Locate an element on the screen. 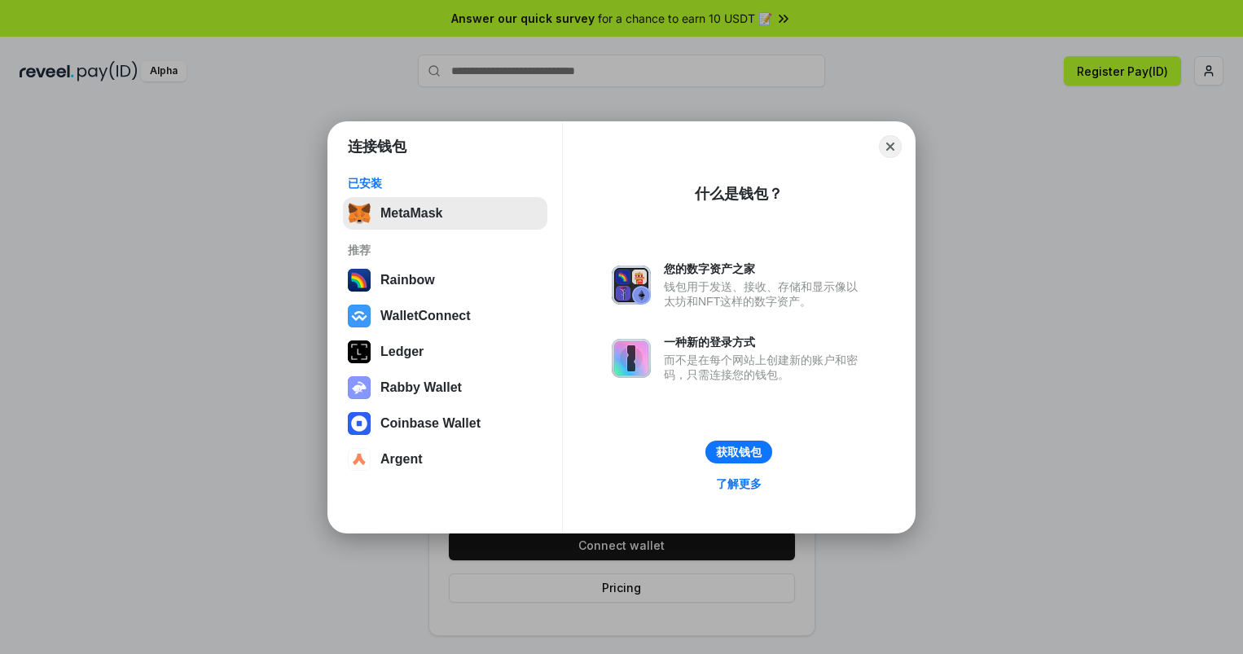 The width and height of the screenshot is (1243, 654). img: svg+xml,%3Csvg%20fill%3D%22none%22%20height%3D%2233%22%20viewBox%3D%220%200%2035%2033%22%20width%... is located at coordinates (359, 213).